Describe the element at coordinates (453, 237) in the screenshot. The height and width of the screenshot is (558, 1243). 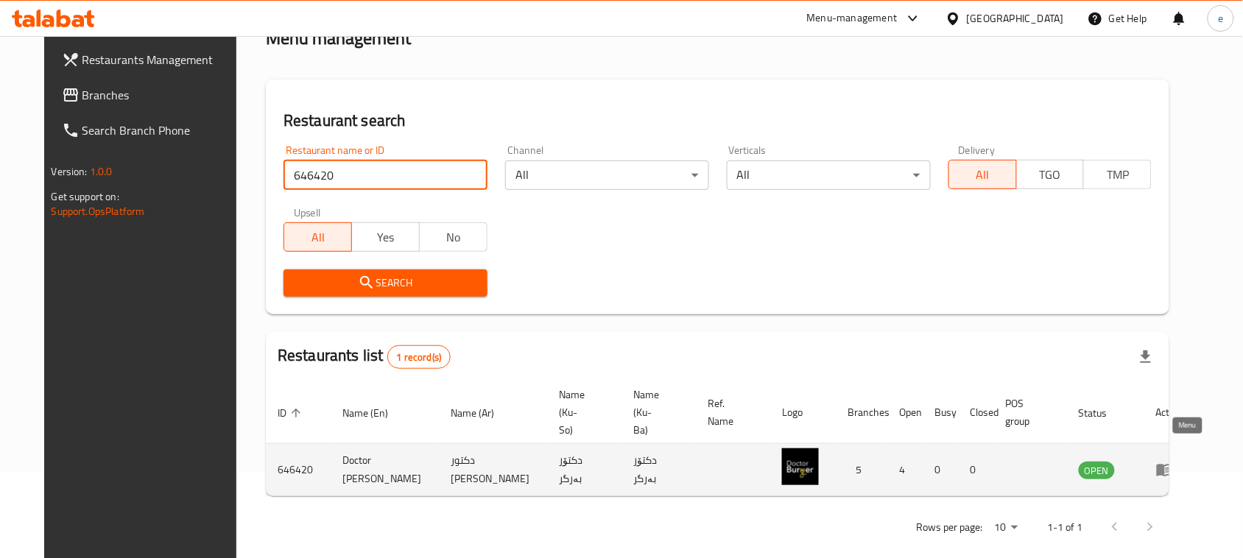
I see `button: No` at that location.